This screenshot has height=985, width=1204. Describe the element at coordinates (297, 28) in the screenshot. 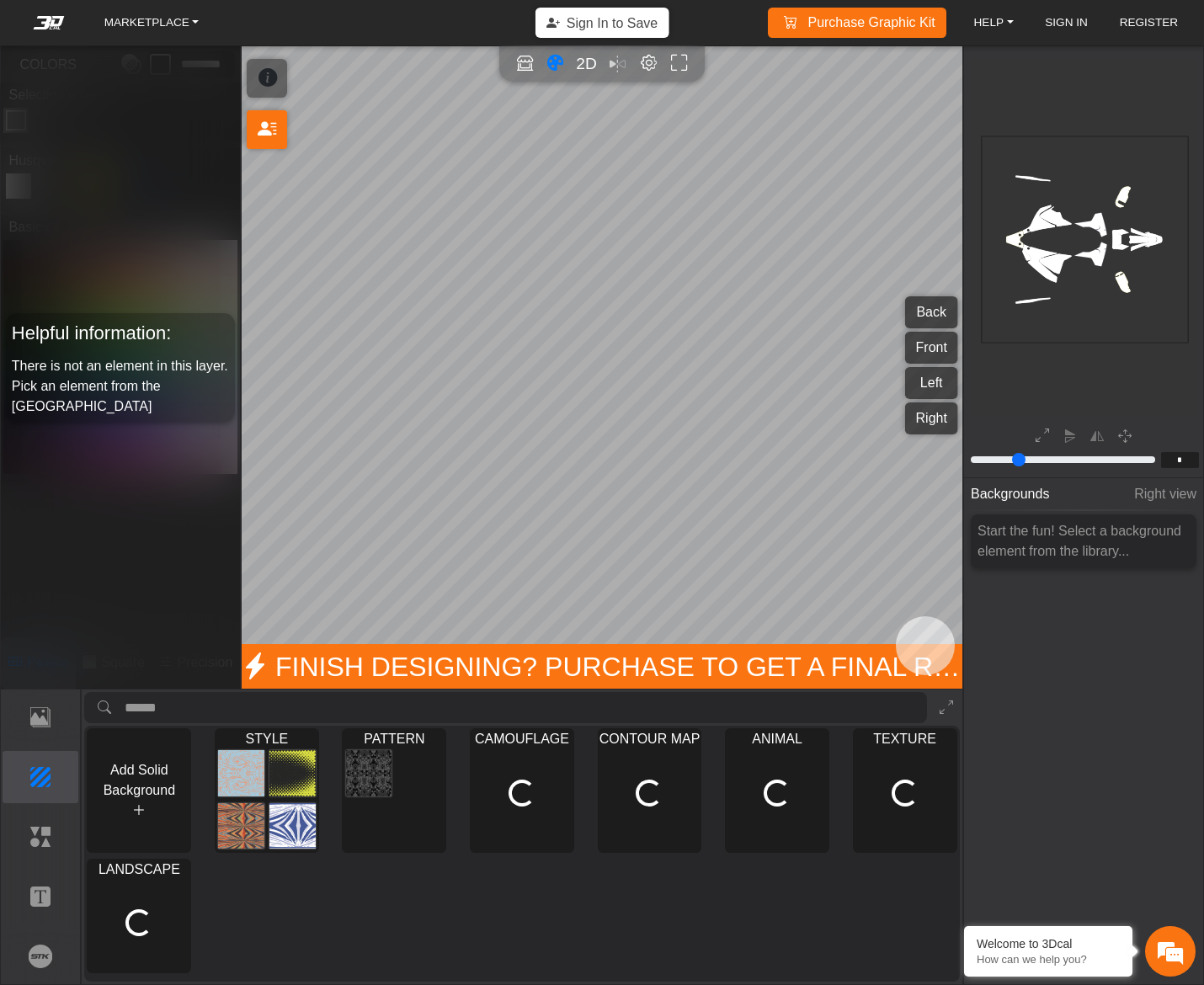

I see `div: Minimize live chat window` at that location.